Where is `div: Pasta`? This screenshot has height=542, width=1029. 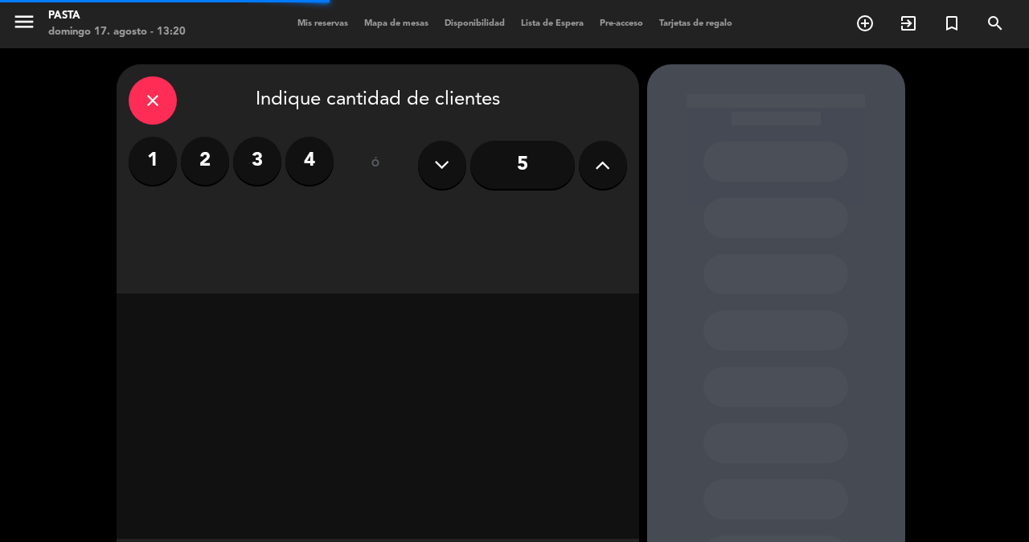
div: Pasta is located at coordinates (117, 16).